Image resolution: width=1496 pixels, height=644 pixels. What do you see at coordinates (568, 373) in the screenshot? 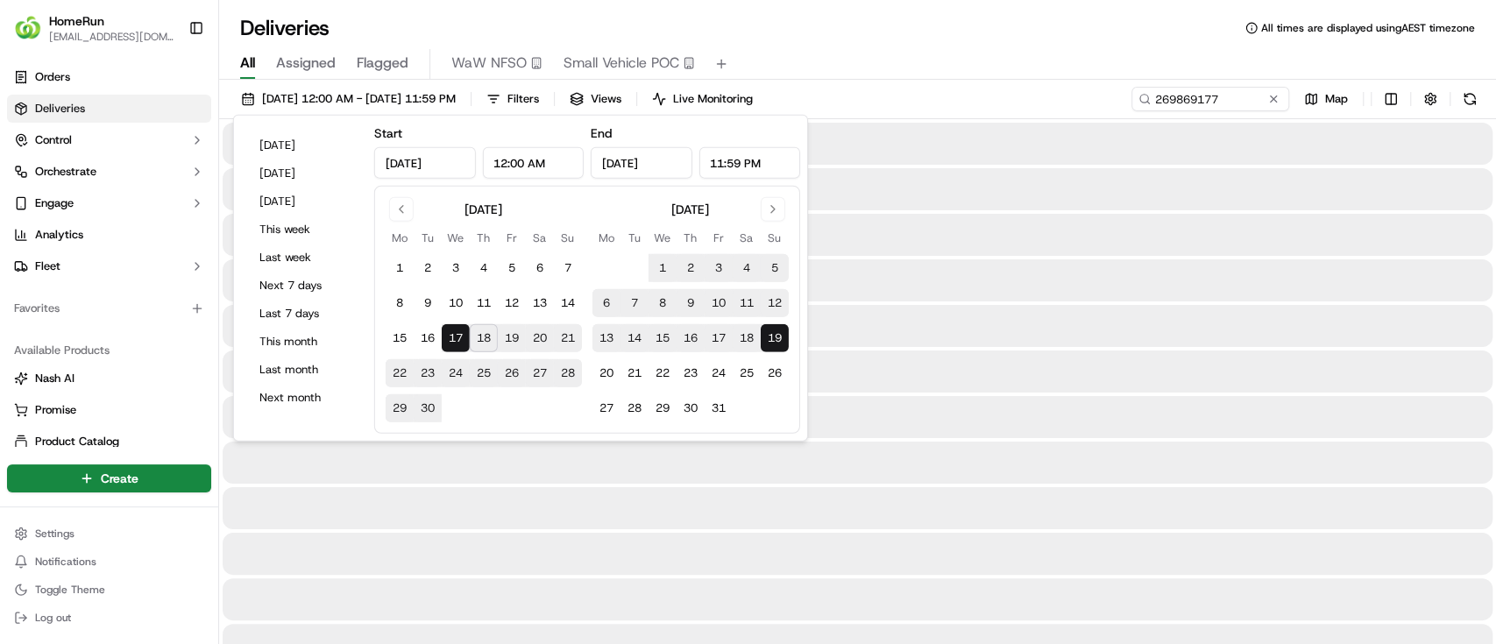
I see `button: 28` at bounding box center [568, 373].